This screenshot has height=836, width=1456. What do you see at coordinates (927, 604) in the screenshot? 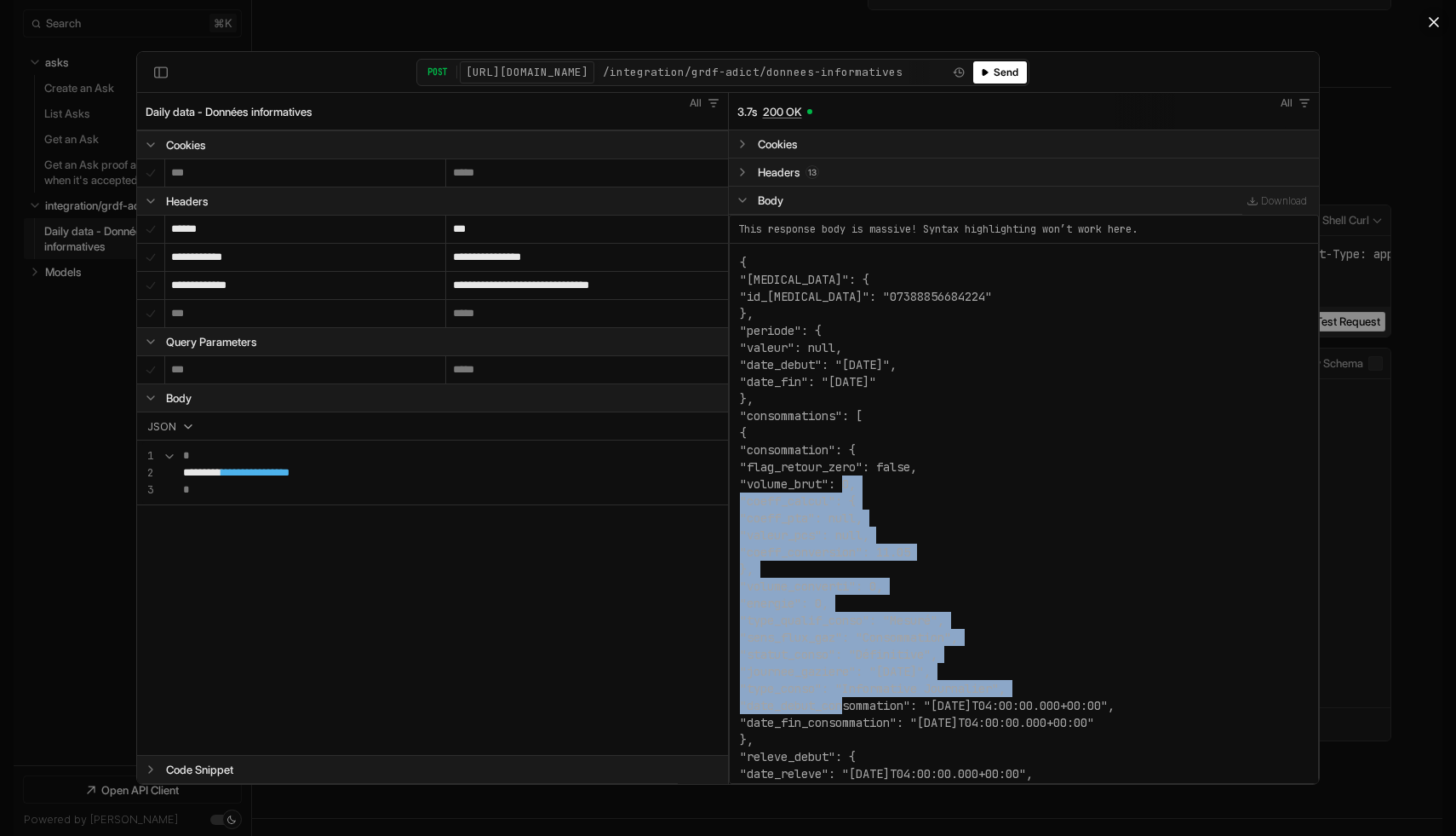
I see `div: "energie": 0,` at bounding box center [927, 604].